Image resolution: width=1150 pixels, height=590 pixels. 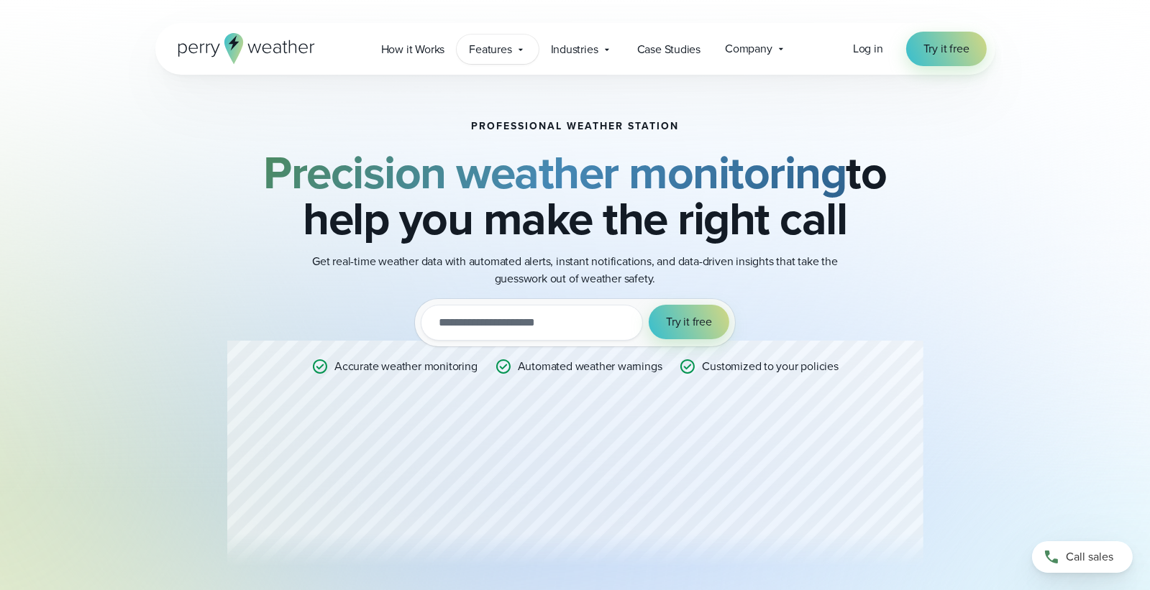 What do you see at coordinates (946, 49) in the screenshot?
I see `a: Try it free` at bounding box center [946, 49].